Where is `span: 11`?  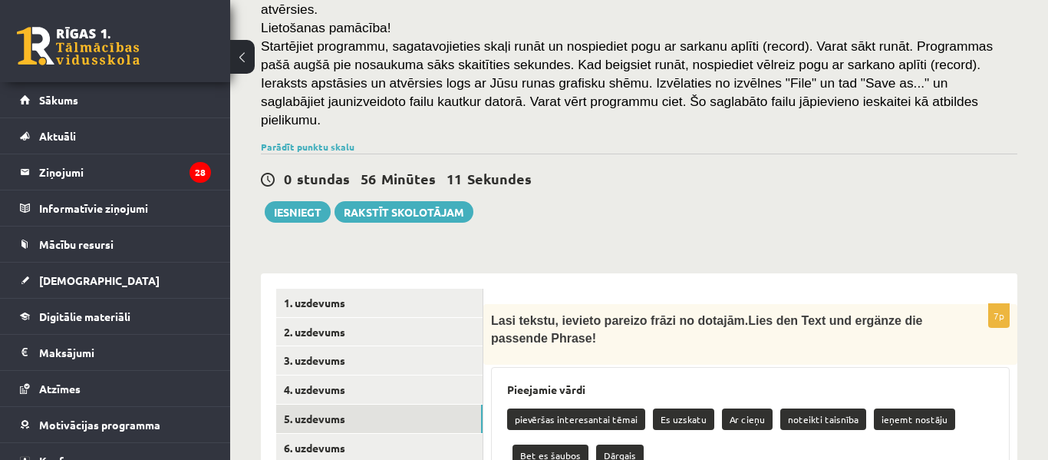
span: 11 is located at coordinates (454, 178).